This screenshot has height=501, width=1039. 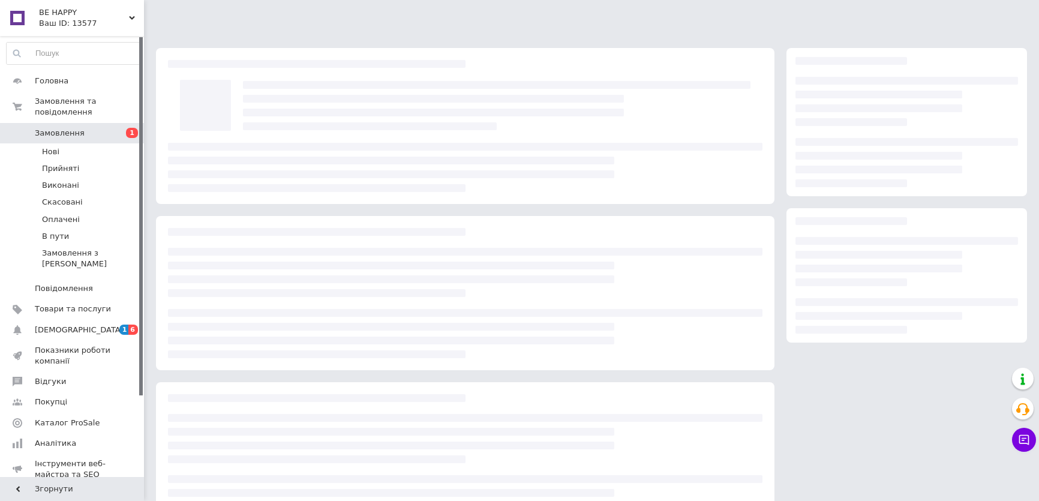 I want to click on div: Ваш ID: 13577, so click(x=91, y=23).